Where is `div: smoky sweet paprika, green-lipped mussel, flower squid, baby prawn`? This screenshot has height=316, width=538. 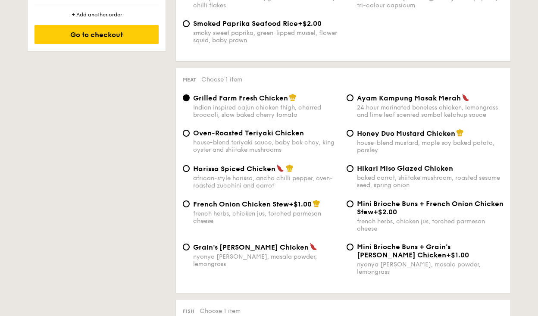 div: smoky sweet paprika, green-lipped mussel, flower squid, baby prawn is located at coordinates (267, 37).